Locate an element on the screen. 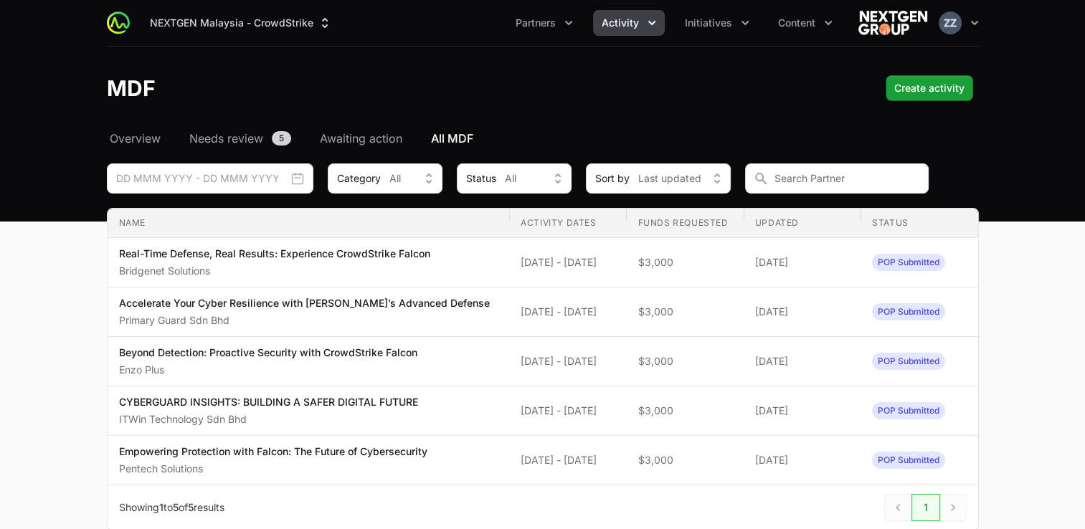 This screenshot has width=1085, height=529. h1: MDF is located at coordinates (131, 88).